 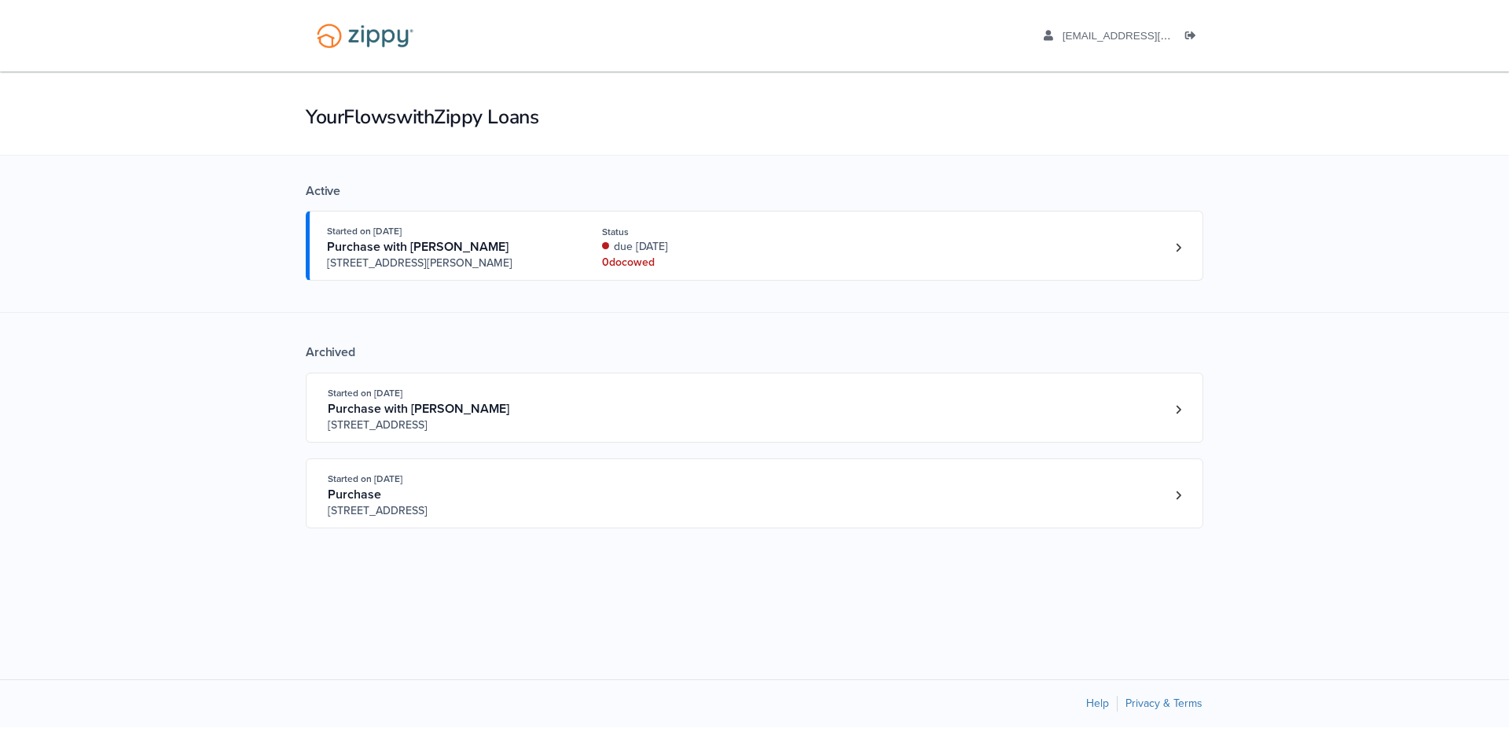 What do you see at coordinates (365, 35) in the screenshot?
I see `img: Logo` at bounding box center [365, 35].